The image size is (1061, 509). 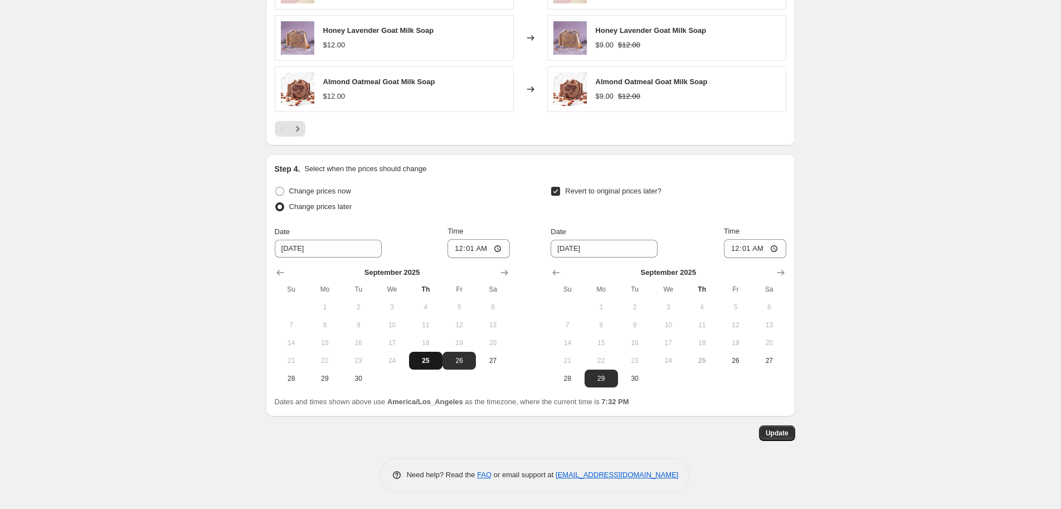 What do you see at coordinates (736, 343) in the screenshot?
I see `span: 19` at bounding box center [736, 343].